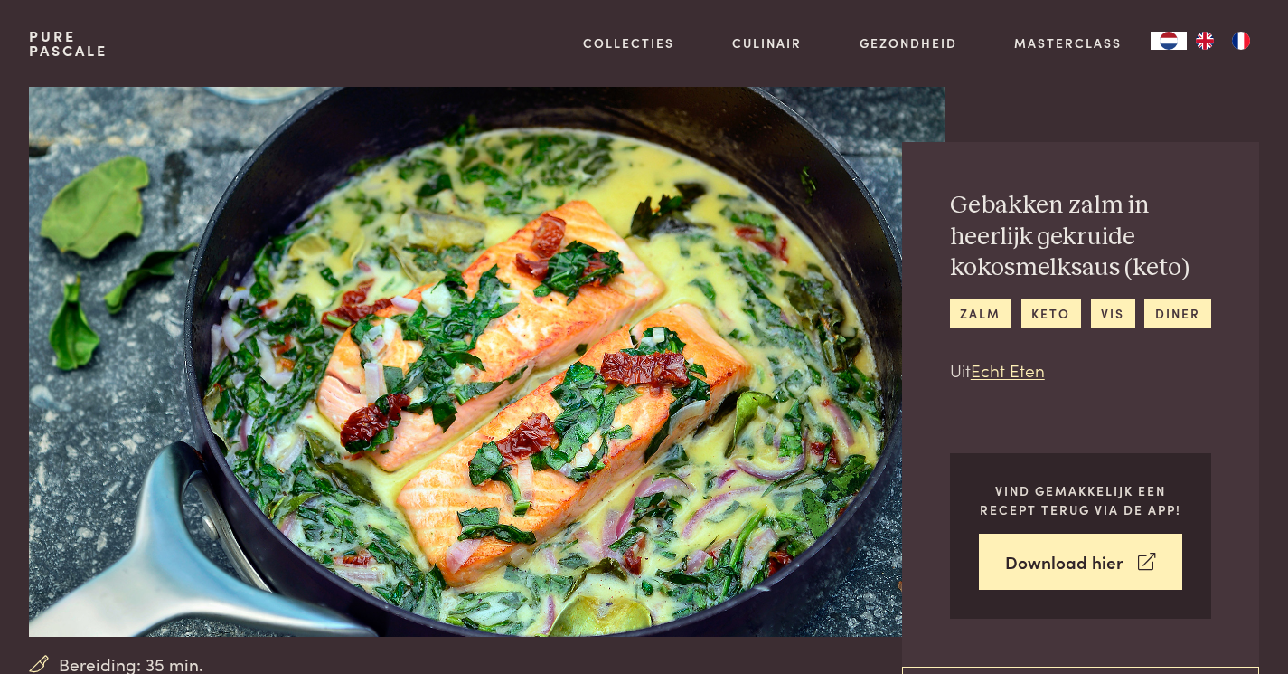  What do you see at coordinates (628, 42) in the screenshot?
I see `a: Collecties` at bounding box center [628, 42].